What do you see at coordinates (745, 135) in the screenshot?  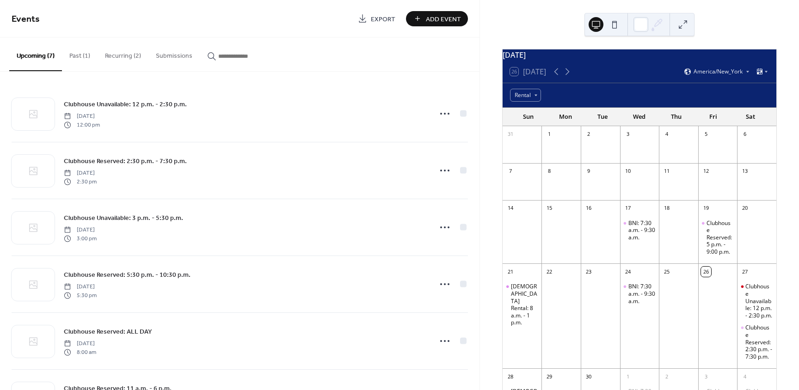 I see `div: 6` at bounding box center [745, 135].